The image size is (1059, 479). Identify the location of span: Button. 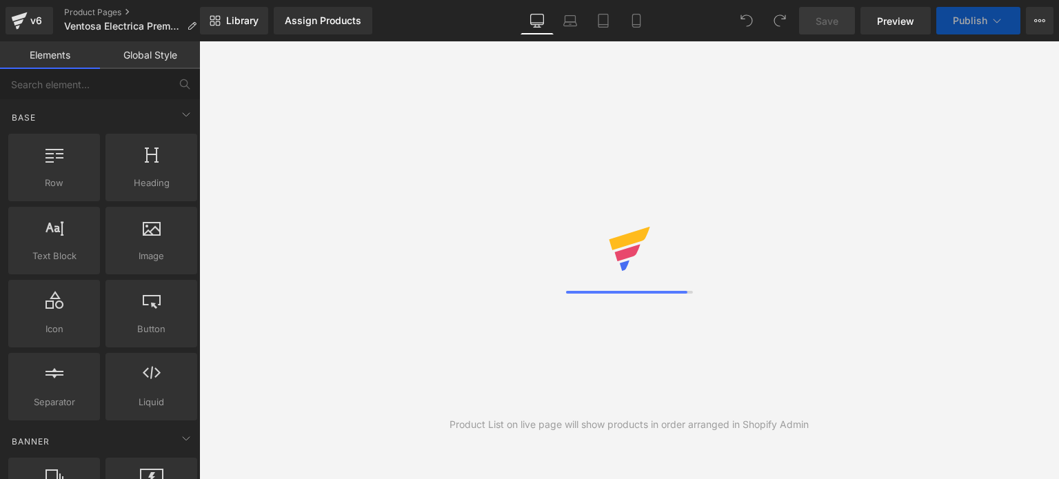
(151, 329).